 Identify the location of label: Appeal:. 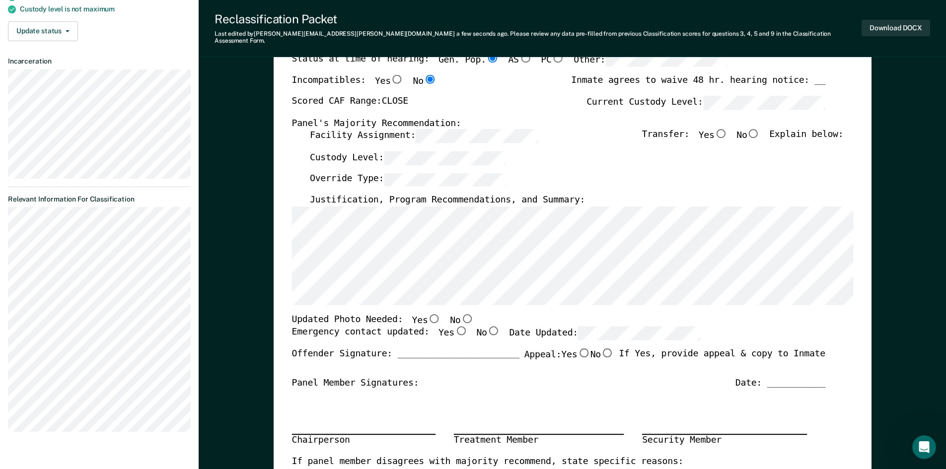
(568, 359).